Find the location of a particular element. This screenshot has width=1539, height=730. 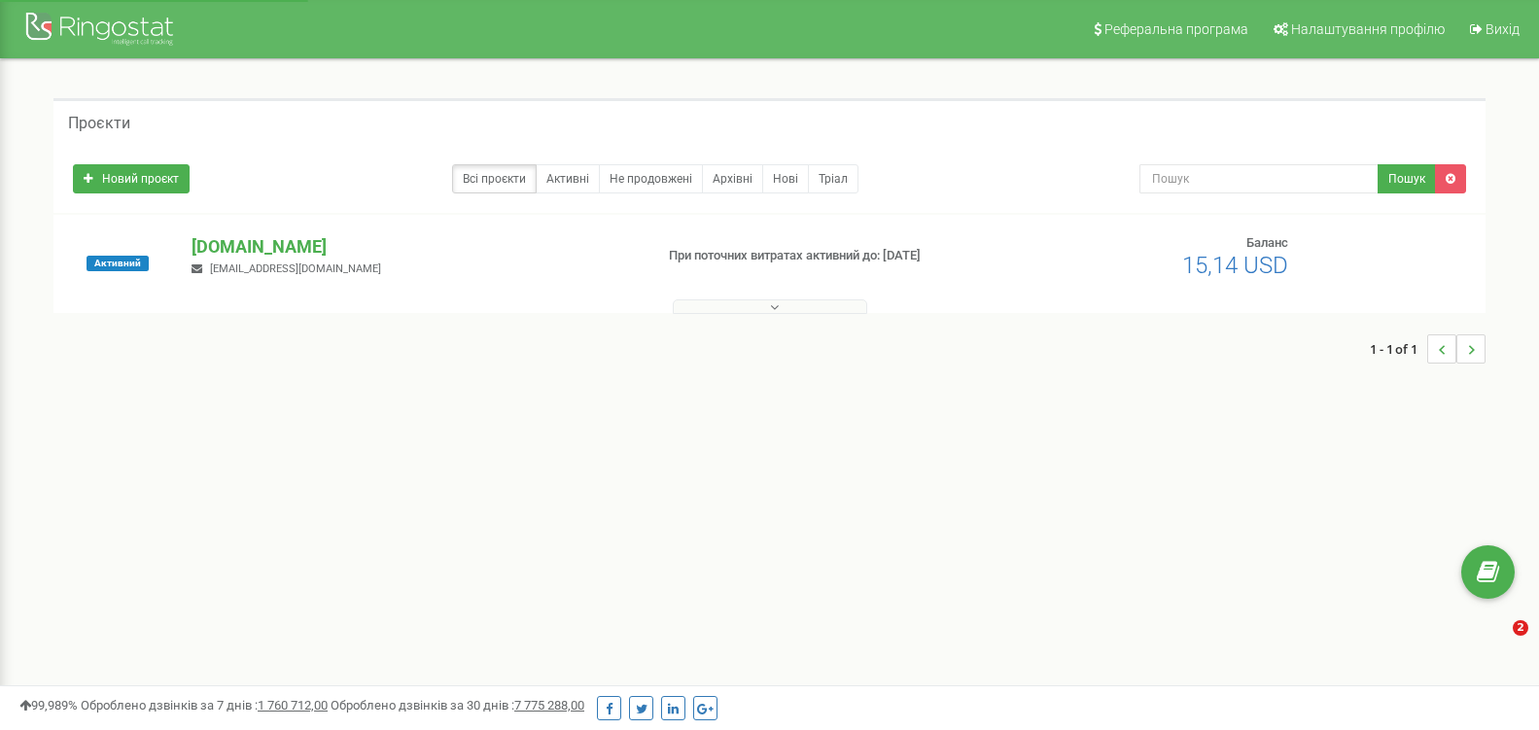

span: Реферальна програма is located at coordinates (1176, 29).